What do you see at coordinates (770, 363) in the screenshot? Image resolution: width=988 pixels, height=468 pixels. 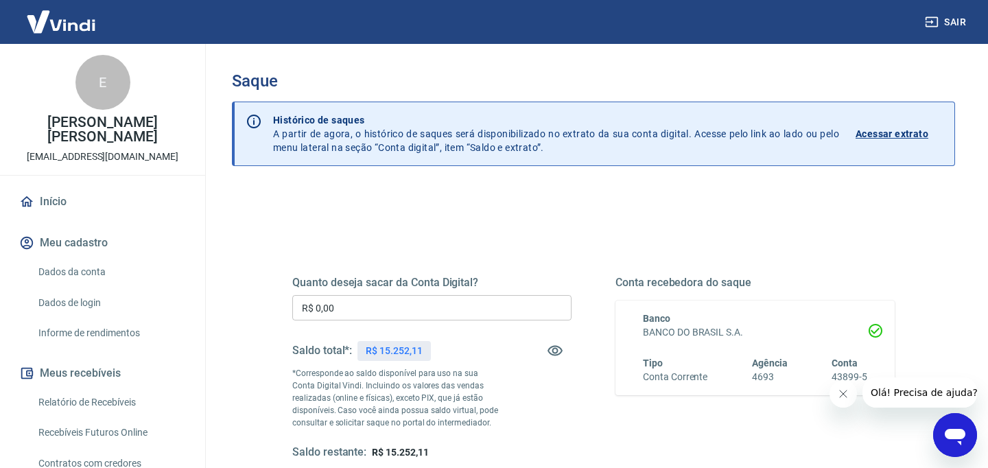 I see `span: Agência` at bounding box center [770, 363].